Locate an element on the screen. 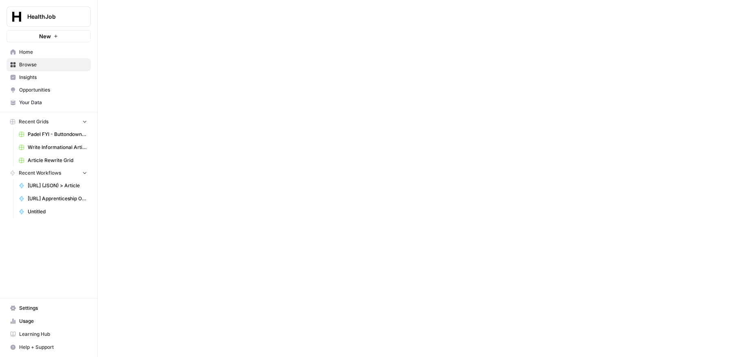  a: Your Data is located at coordinates (48, 103).